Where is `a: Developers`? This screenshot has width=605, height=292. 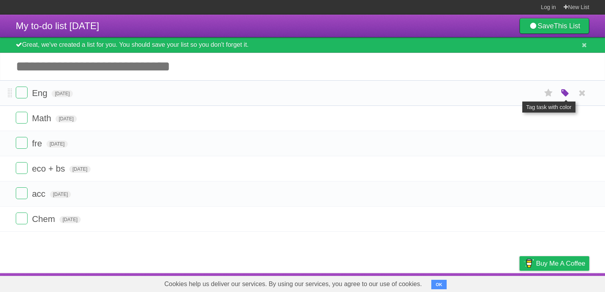 a: Developers is located at coordinates (456, 283).